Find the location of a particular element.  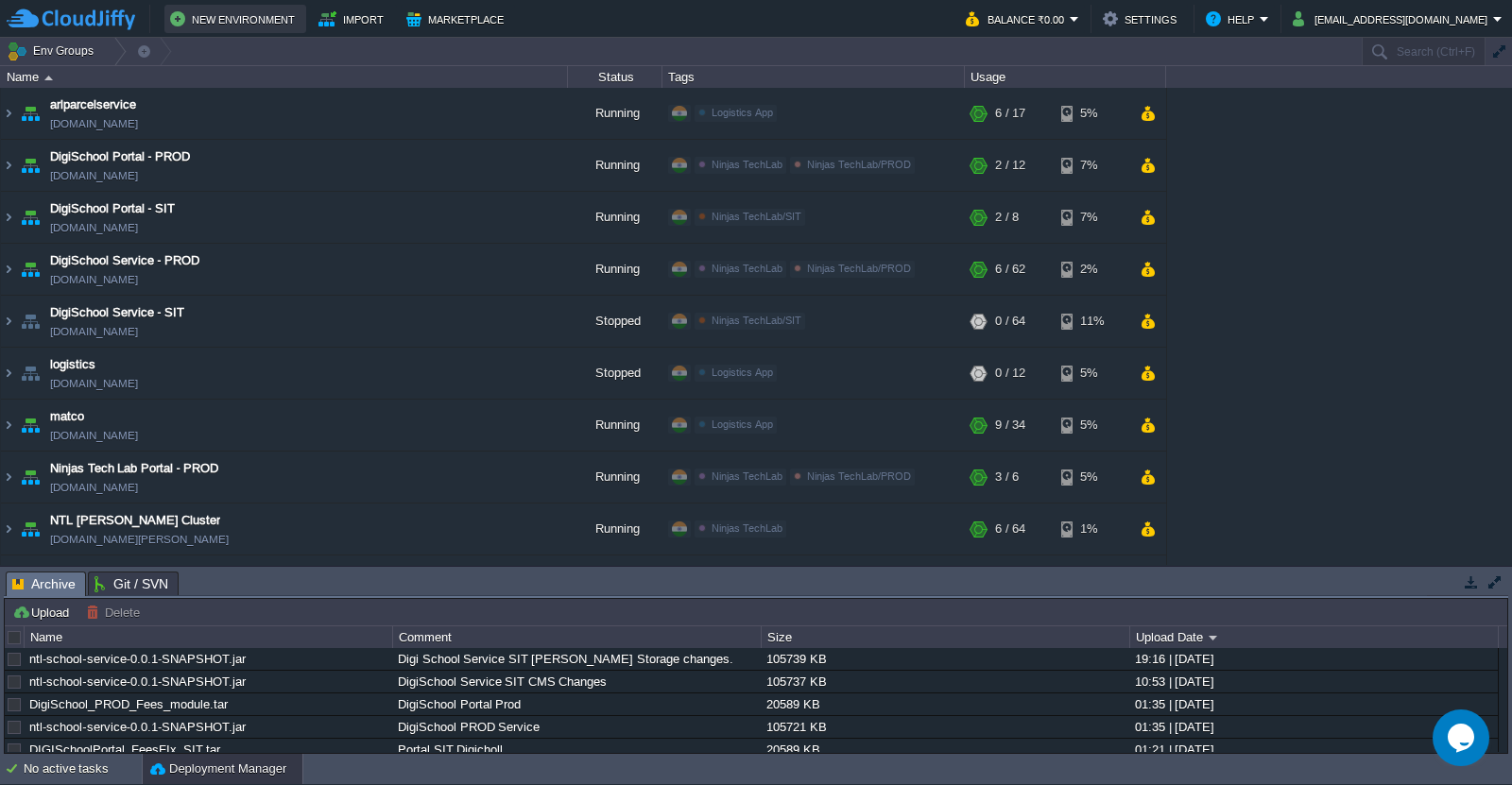

a: DIGISchoolPortal_FeesFIx_SIT.tar is located at coordinates (125, 749).